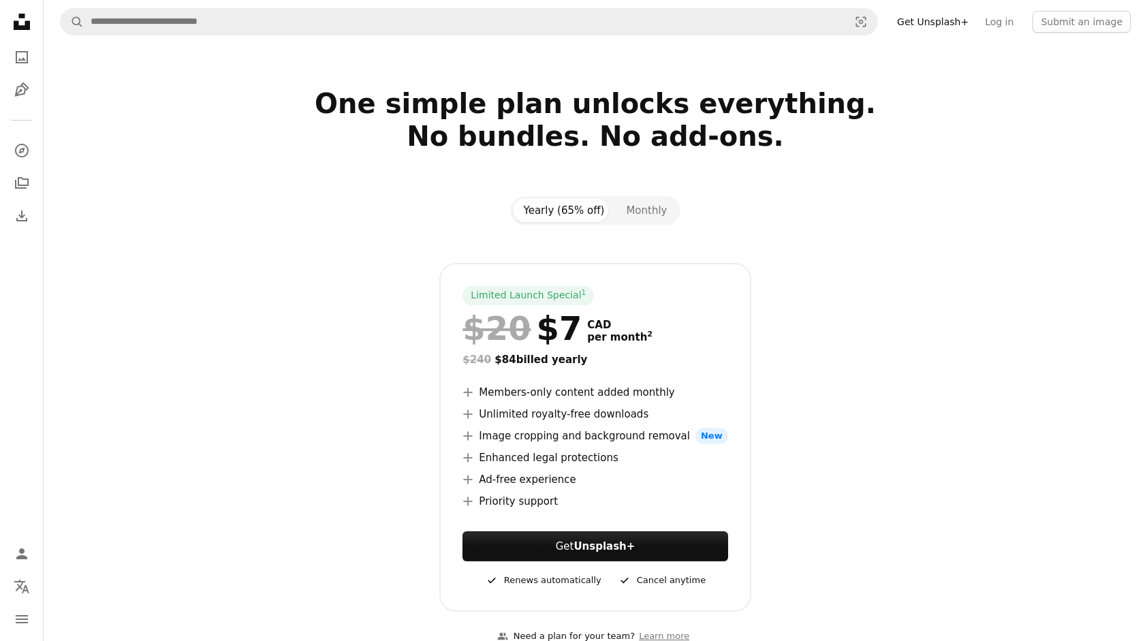 The image size is (1147, 641). I want to click on a: 1, so click(584, 296).